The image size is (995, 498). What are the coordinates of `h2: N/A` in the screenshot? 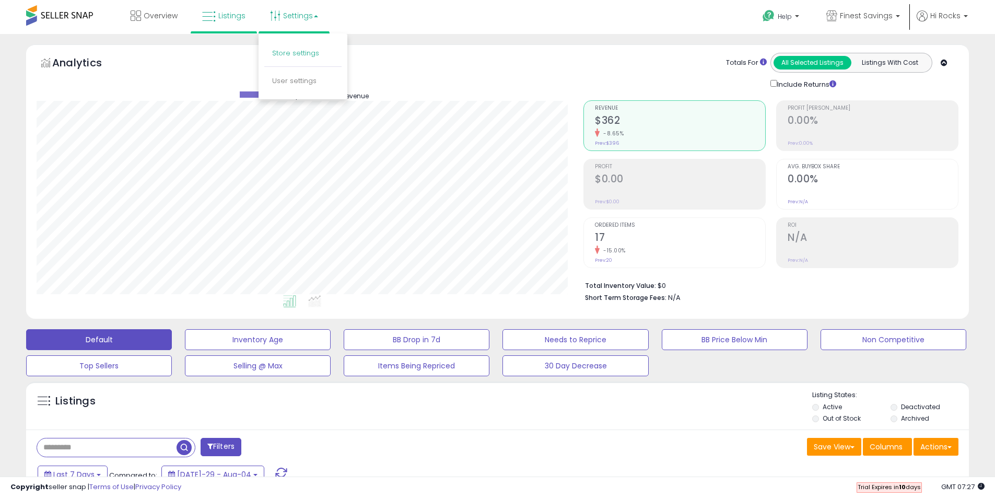 It's located at (873, 238).